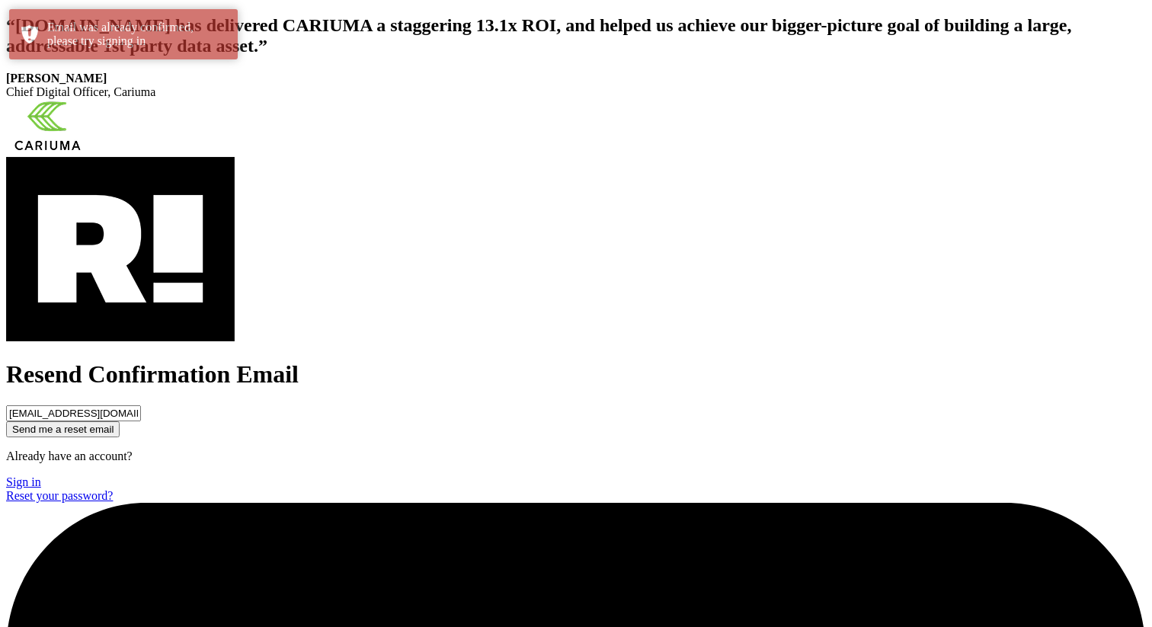 Image resolution: width=1152 pixels, height=627 pixels. Describe the element at coordinates (120, 249) in the screenshot. I see `img: Retention.com` at that location.